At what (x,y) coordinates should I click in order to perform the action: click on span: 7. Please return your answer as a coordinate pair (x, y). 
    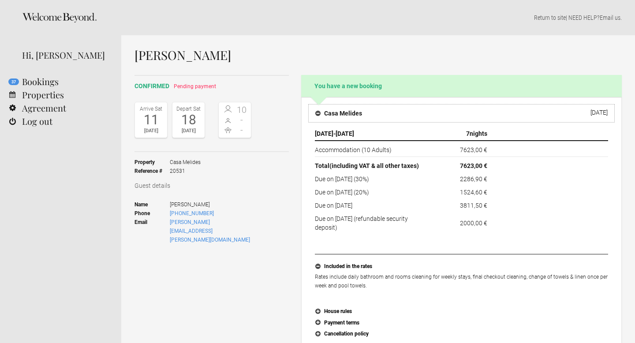
    Looking at the image, I should click on (468, 134).